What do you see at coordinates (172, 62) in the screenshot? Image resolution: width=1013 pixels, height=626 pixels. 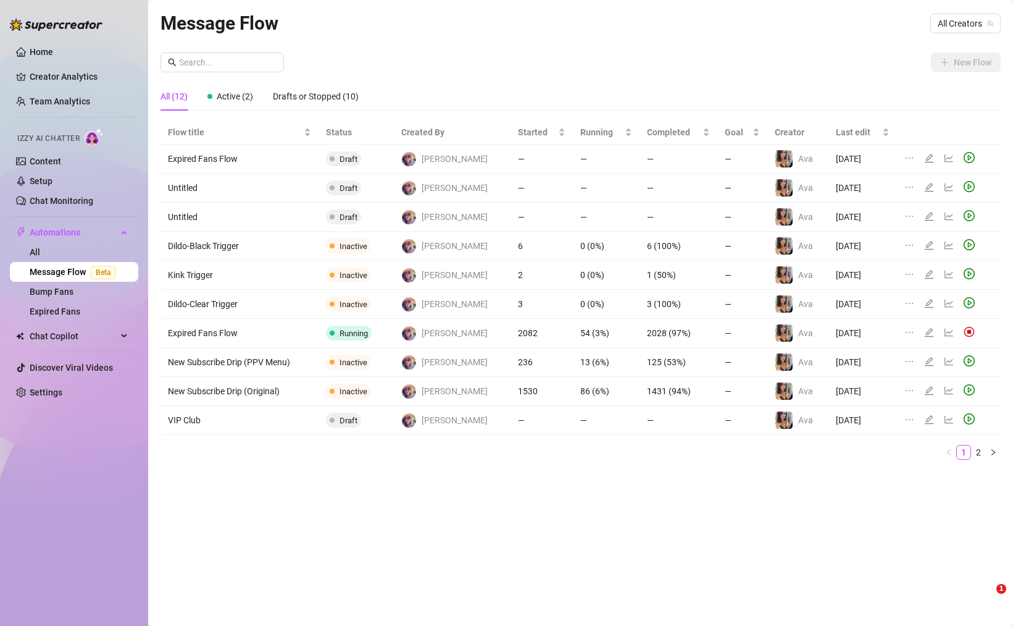 I see `span: search` at bounding box center [172, 62].